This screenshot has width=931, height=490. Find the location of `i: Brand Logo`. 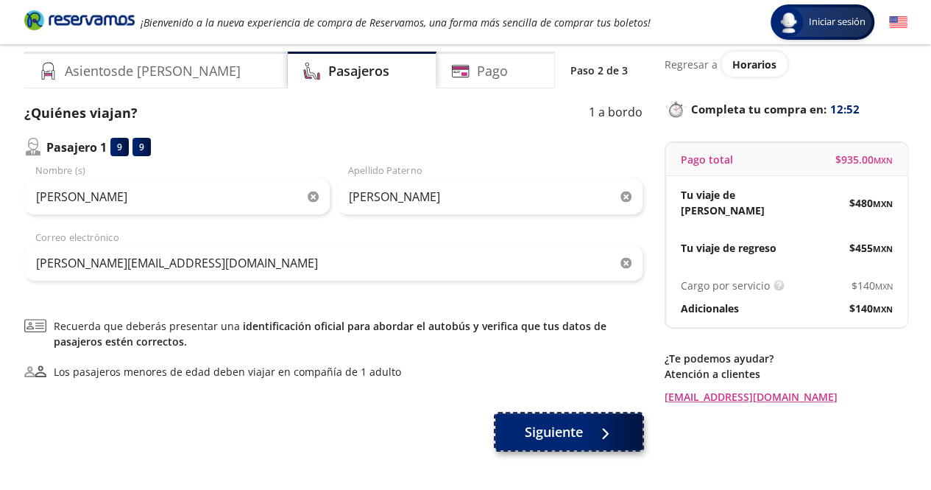

i: Brand Logo is located at coordinates (80, 20).